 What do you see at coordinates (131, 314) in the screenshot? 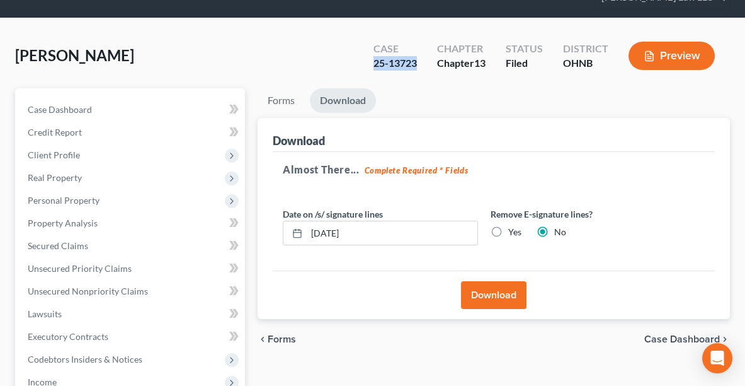
I see `a: Lawsuits` at bounding box center [131, 314].